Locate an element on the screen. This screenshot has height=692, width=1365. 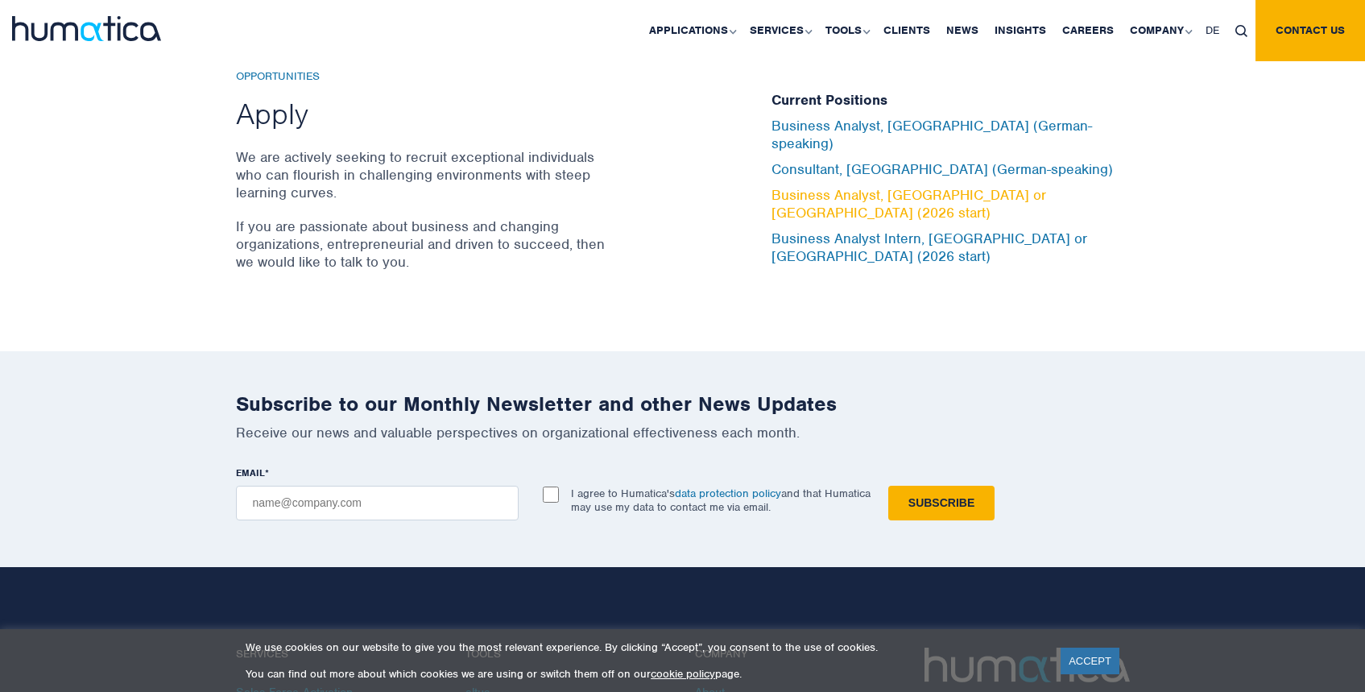
span: DE is located at coordinates (1212, 30).